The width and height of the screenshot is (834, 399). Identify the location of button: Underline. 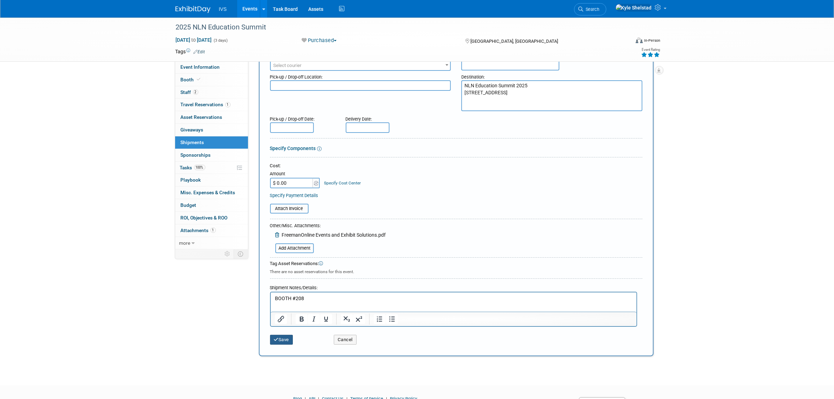
(326, 319).